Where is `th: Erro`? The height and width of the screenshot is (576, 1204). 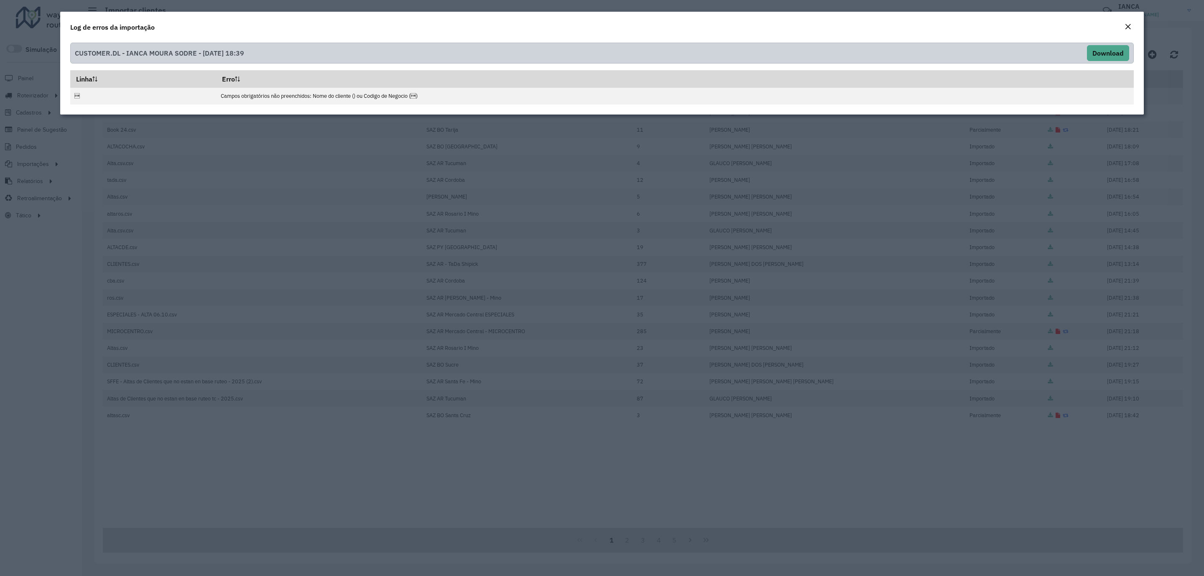 th: Erro is located at coordinates (675, 79).